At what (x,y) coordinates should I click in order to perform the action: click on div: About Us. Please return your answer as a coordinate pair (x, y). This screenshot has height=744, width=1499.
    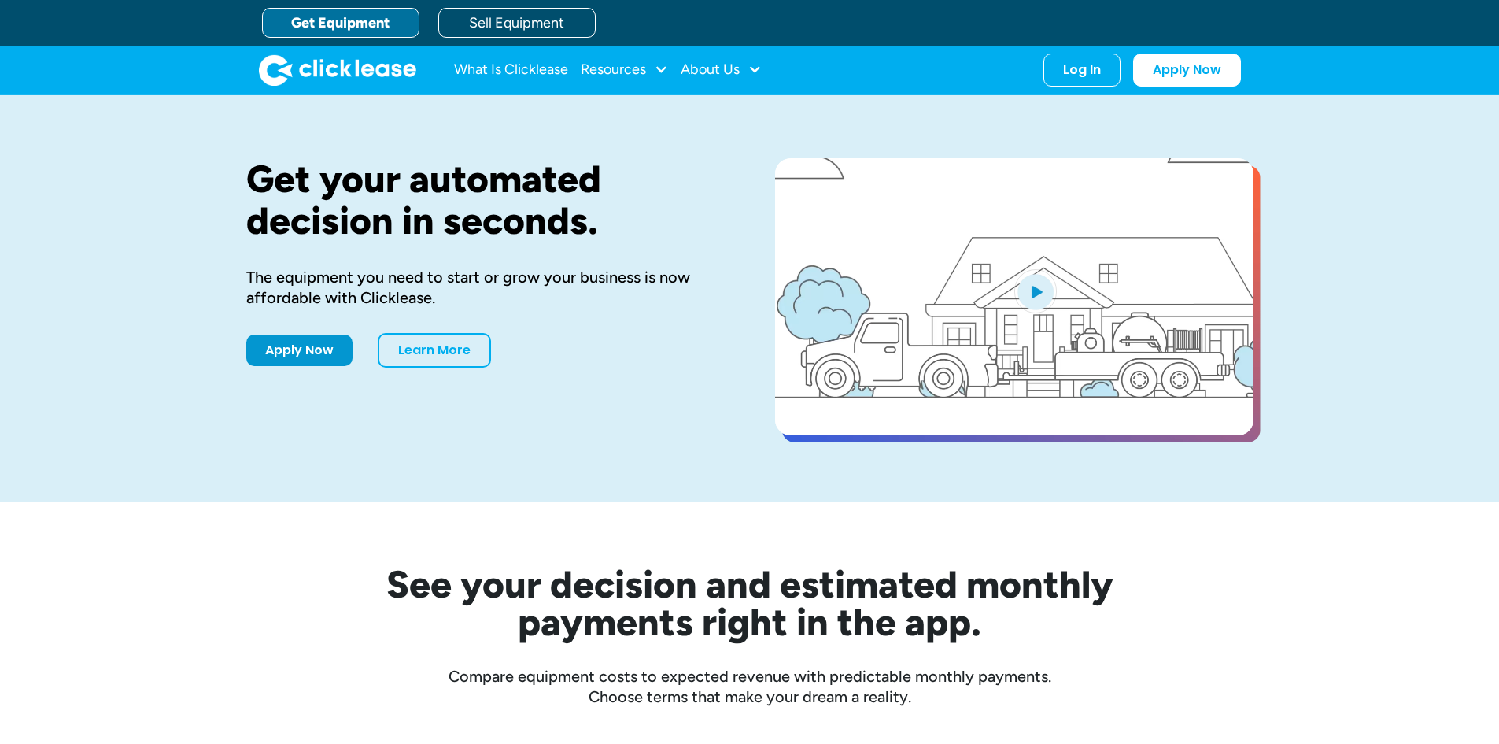
    Looking at the image, I should click on (721, 70).